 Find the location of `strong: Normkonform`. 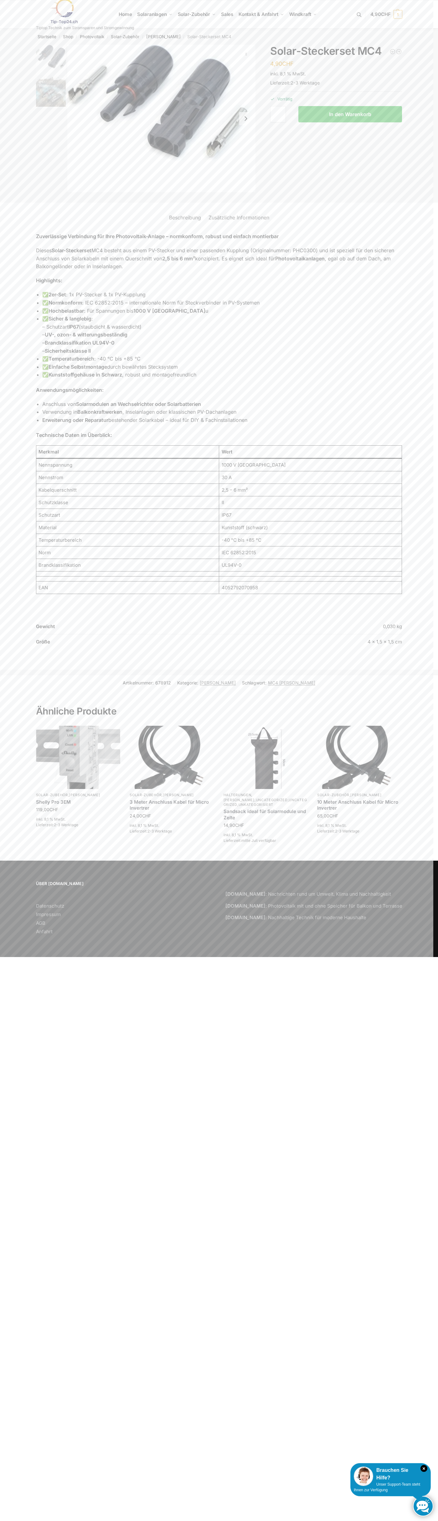

strong: Normkonform is located at coordinates (65, 303).